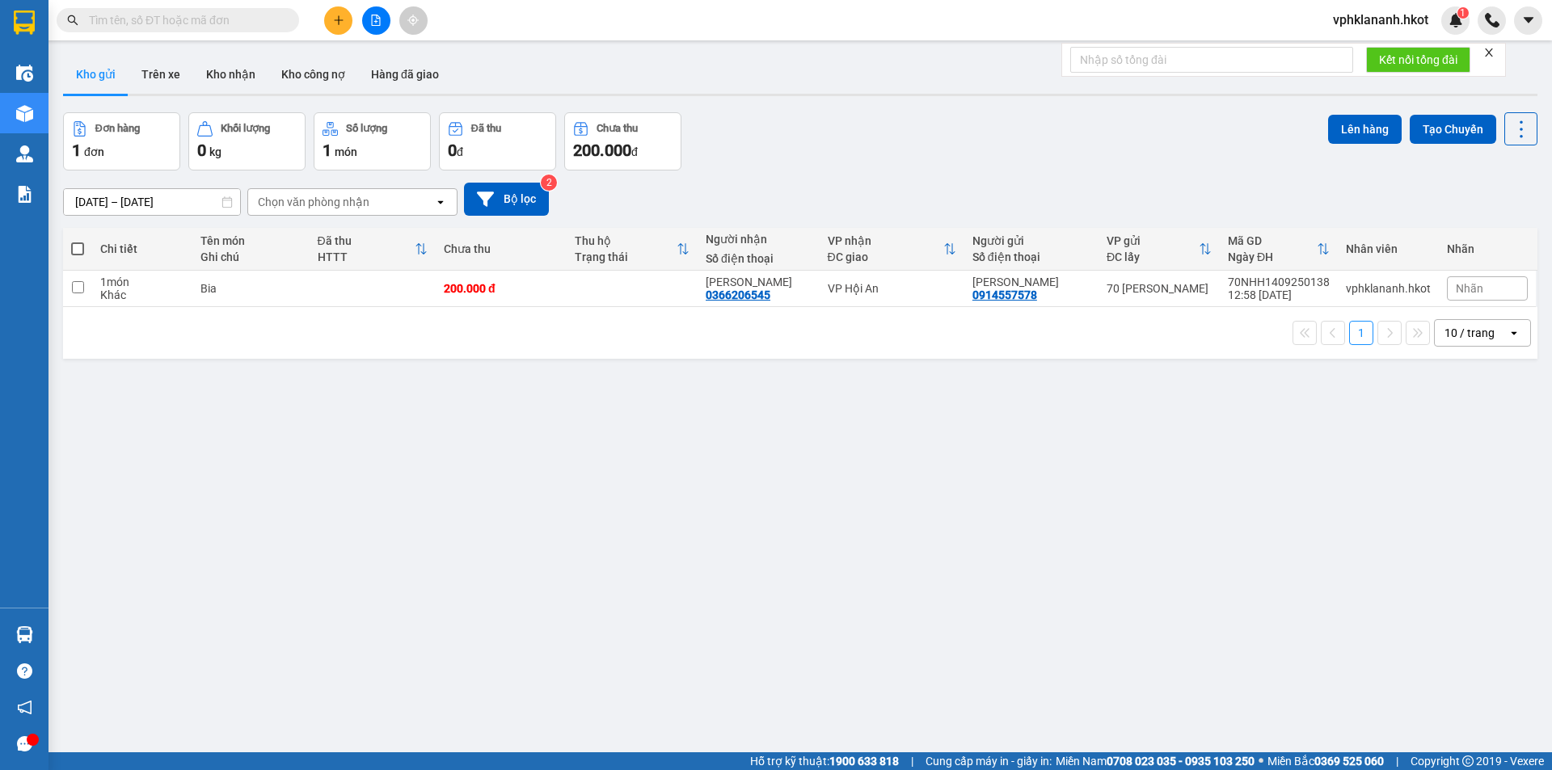 This screenshot has height=770, width=1552. I want to click on div: Người nhận, so click(758, 239).